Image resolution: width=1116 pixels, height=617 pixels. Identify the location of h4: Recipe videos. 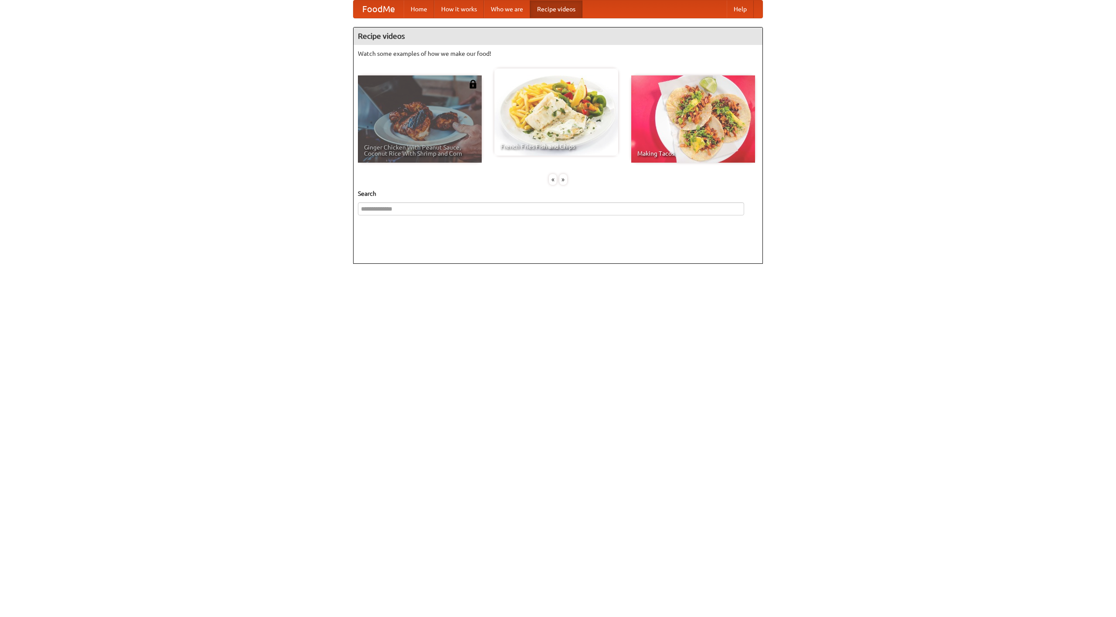
(558, 36).